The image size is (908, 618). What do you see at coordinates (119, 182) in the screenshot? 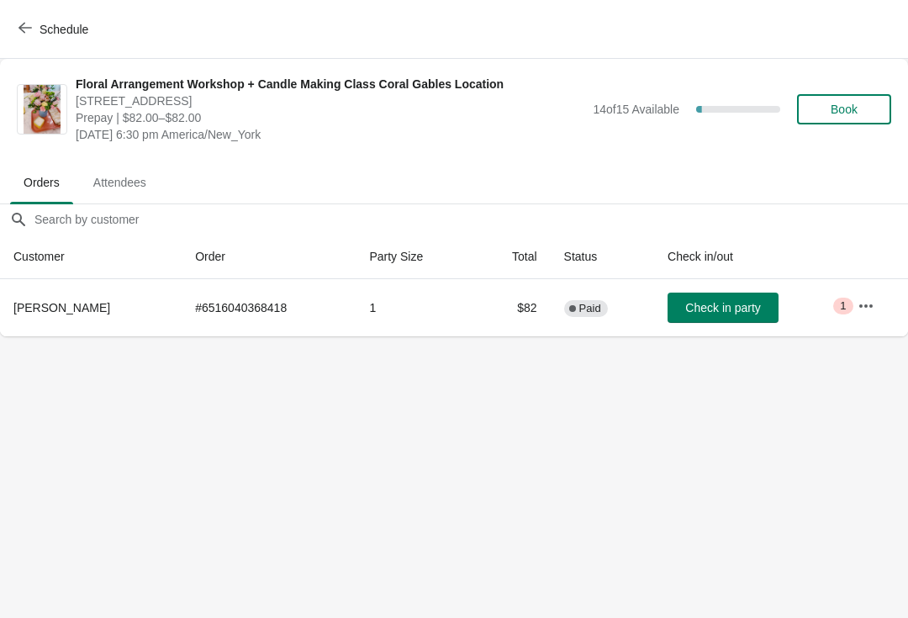
I see `span: Attendees` at bounding box center [119, 182].